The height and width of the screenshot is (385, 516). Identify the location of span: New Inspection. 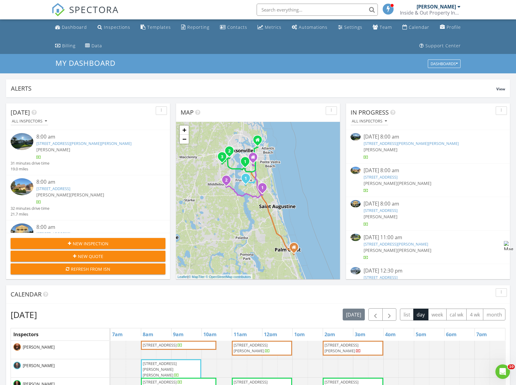
(91, 243).